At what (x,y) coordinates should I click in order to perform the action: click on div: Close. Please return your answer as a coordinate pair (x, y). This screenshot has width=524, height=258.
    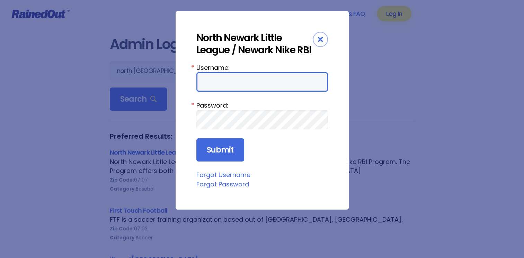
    Looking at the image, I should click on (320, 39).